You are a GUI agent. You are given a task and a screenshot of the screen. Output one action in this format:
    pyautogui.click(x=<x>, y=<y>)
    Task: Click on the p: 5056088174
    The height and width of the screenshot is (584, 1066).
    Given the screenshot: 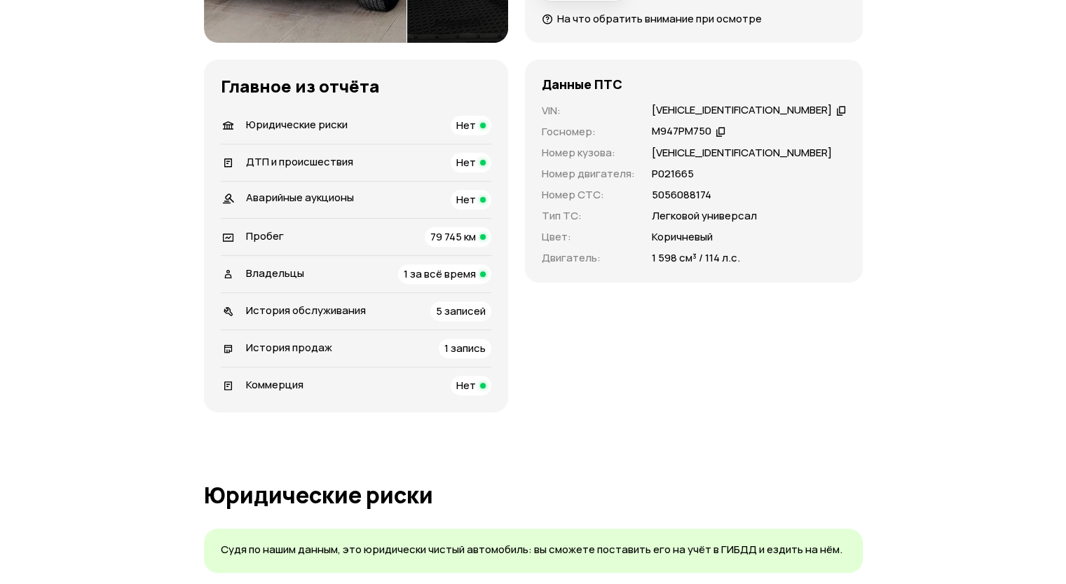 What is the action you would take?
    pyautogui.click(x=681, y=195)
    